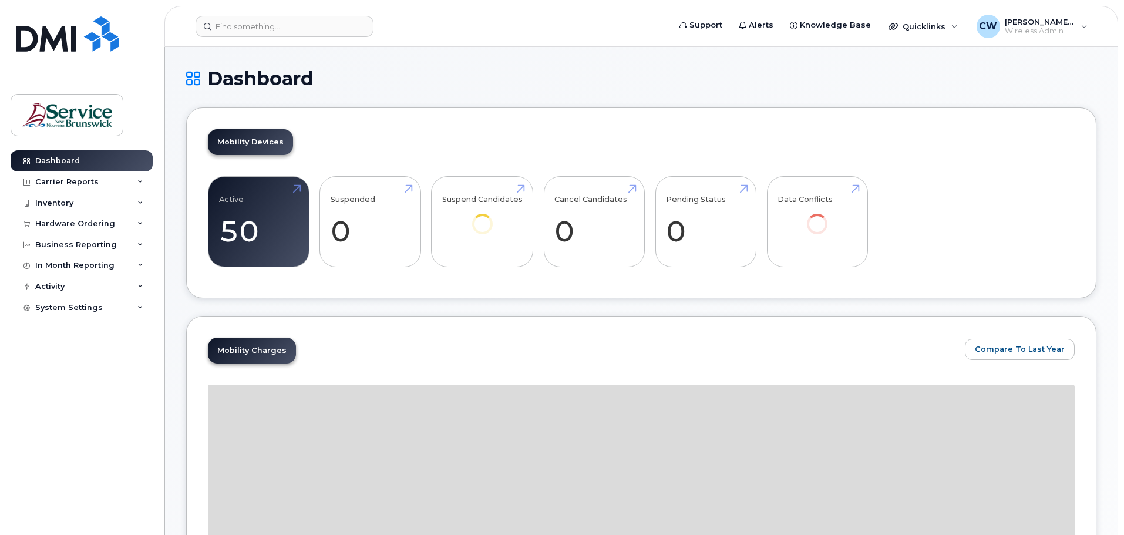 The height and width of the screenshot is (535, 1124). Describe the element at coordinates (594, 222) in the screenshot. I see `a: Cancel Candidates 0` at that location.